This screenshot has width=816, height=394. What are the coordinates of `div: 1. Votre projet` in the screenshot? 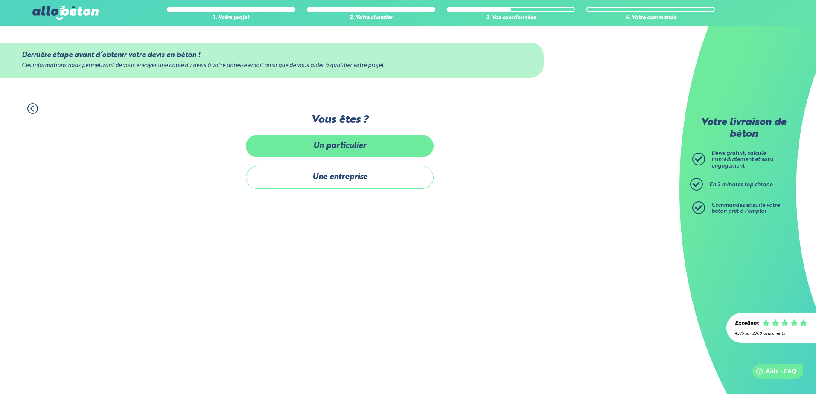 It's located at (231, 18).